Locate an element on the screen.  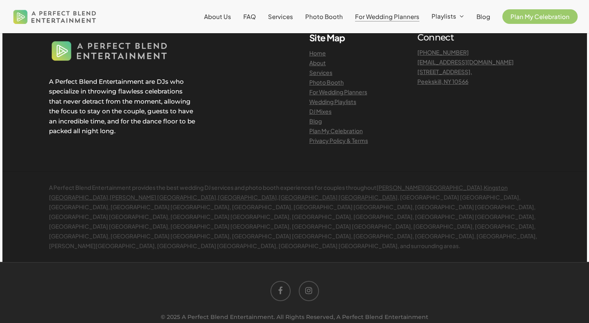
h4: Connect is located at coordinates (479, 38).